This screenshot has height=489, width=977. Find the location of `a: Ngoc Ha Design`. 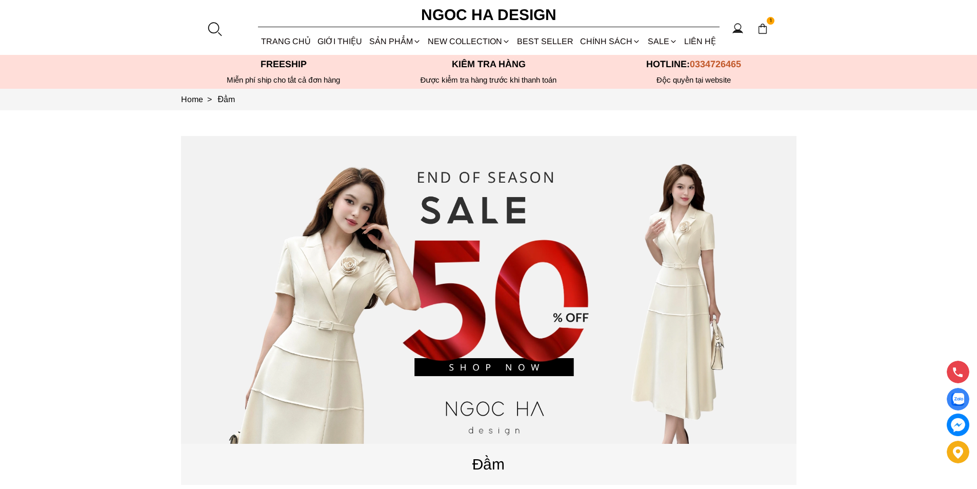

a: Ngoc Ha Design is located at coordinates (489, 15).